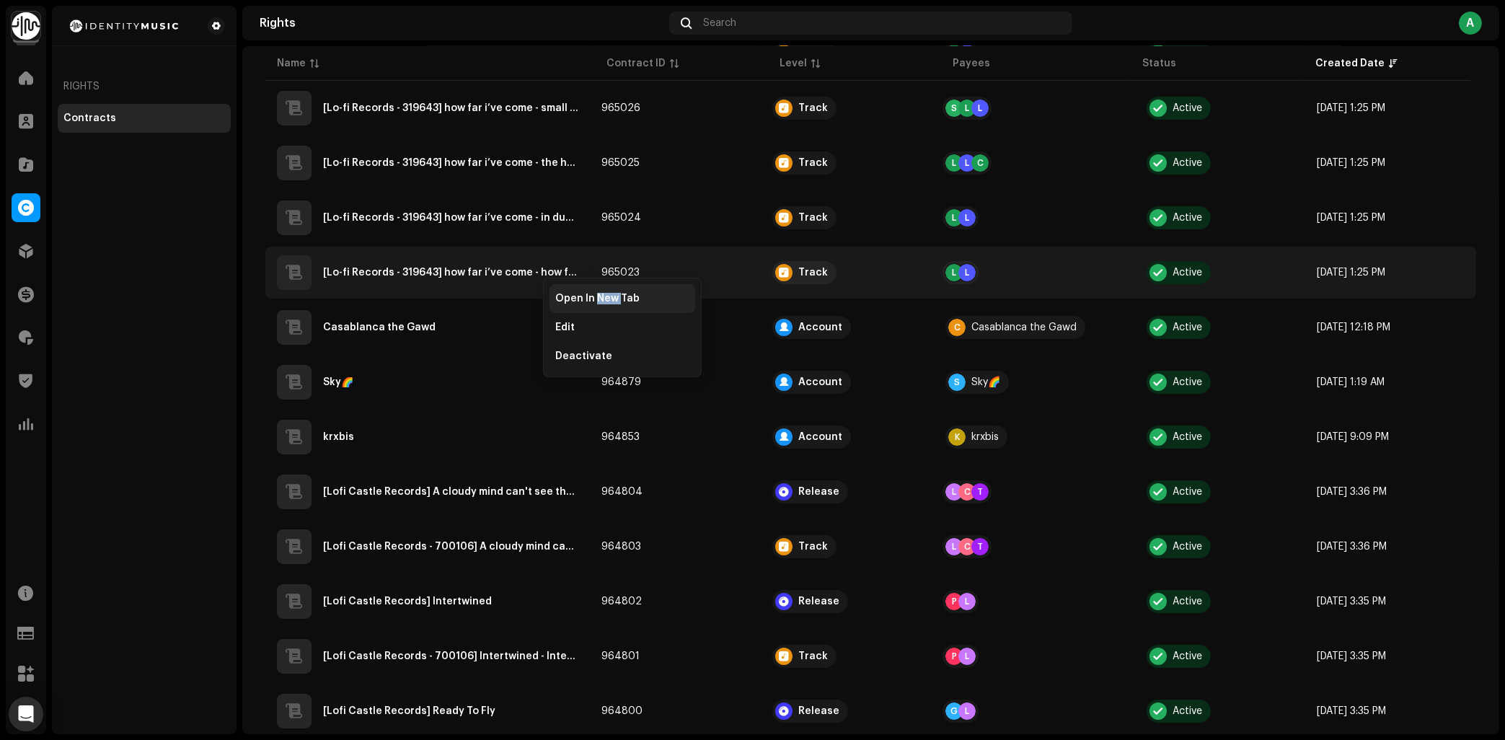 The height and width of the screenshot is (740, 1505). What do you see at coordinates (451, 492) in the screenshot?
I see `div: [Lofi Castle Records] A cloudy mind can't see the sunshine` at bounding box center [451, 492].